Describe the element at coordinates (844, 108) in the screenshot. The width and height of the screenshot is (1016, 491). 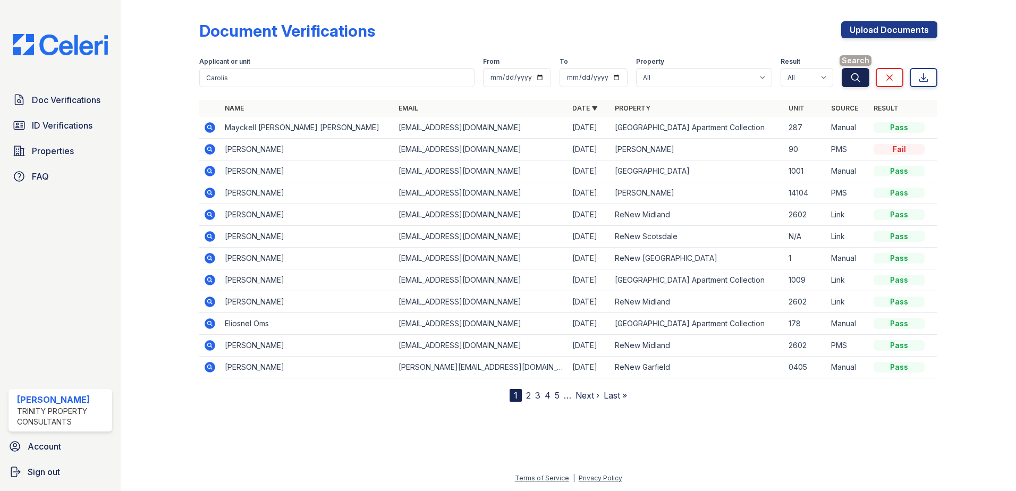
I see `a: Source` at that location.